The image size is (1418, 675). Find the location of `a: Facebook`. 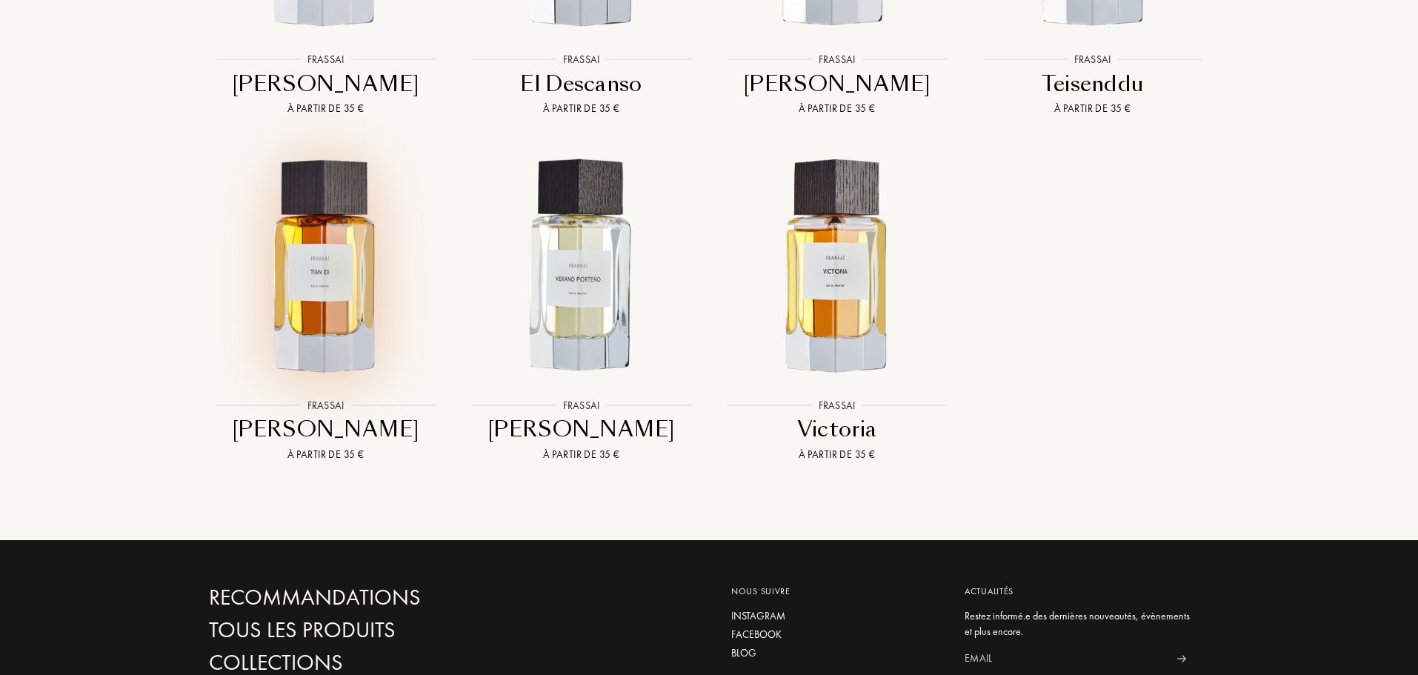

a: Facebook is located at coordinates (836, 634).